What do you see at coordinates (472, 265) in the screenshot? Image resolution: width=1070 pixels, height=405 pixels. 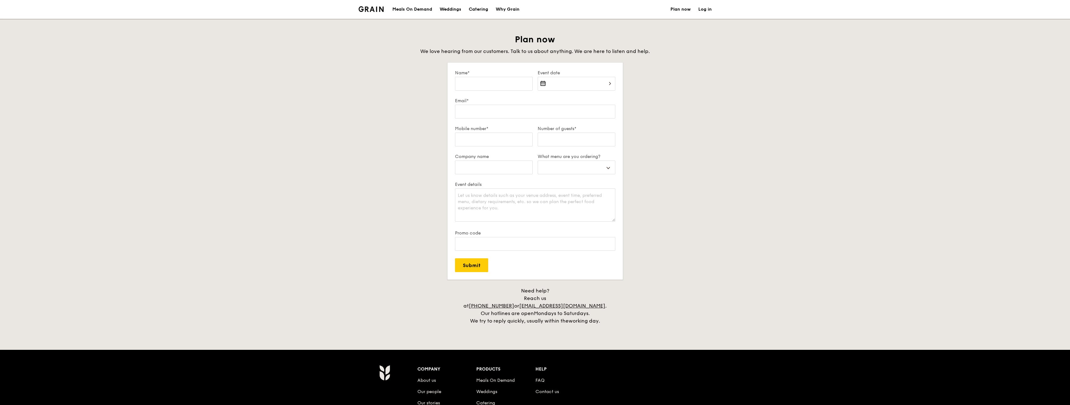 I see `input: Submit` at bounding box center [472, 265].